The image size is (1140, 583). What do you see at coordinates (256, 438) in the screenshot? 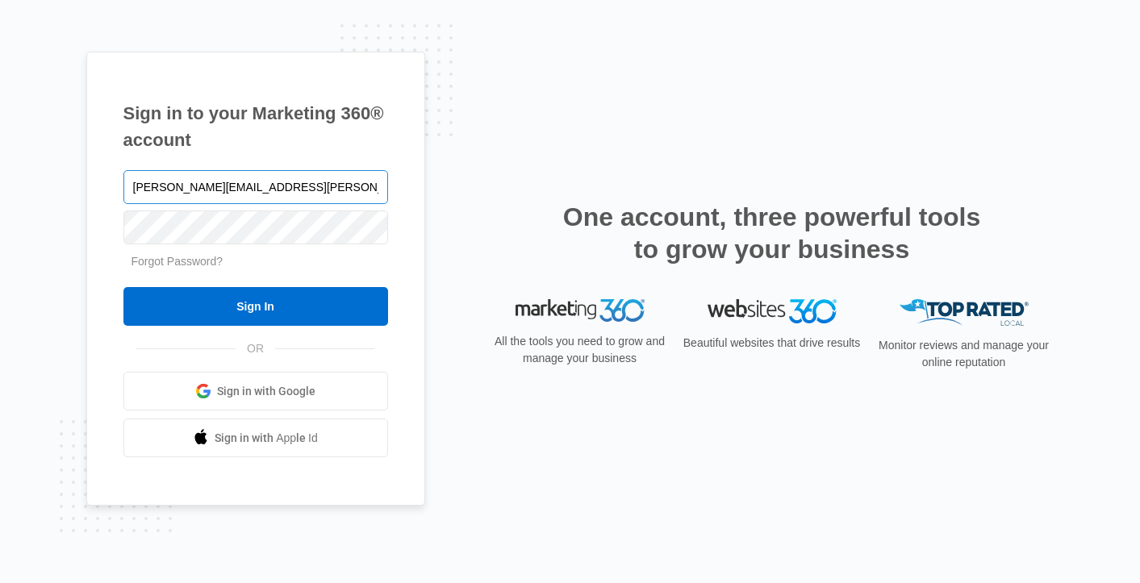
I see `a: Sign in with Apple Id` at bounding box center [256, 438].